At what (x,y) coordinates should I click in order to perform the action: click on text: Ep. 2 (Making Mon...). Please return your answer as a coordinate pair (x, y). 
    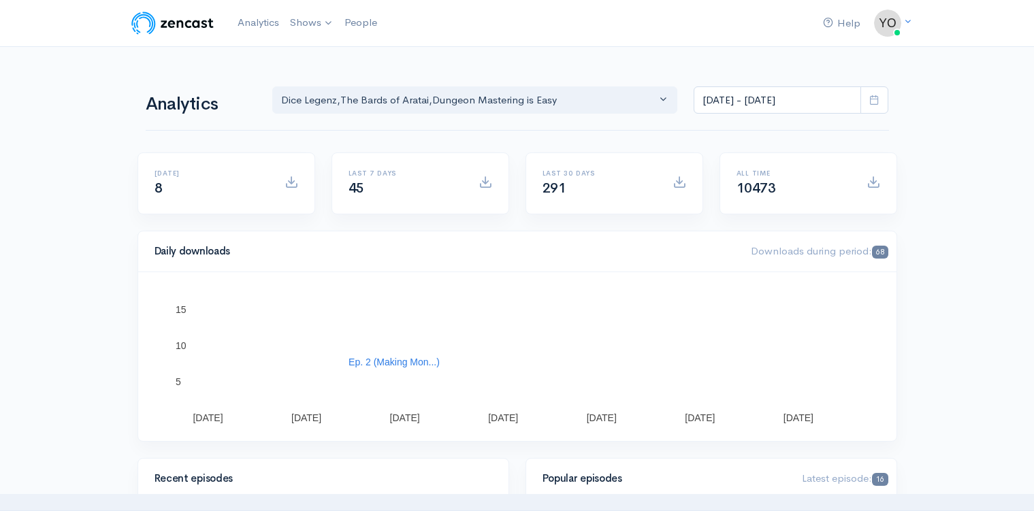
    Looking at the image, I should click on (394, 362).